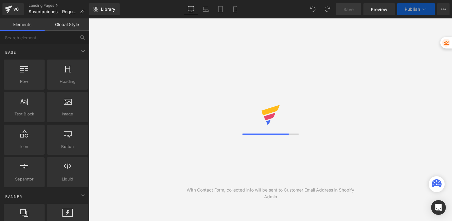  I want to click on span: Image, so click(67, 114).